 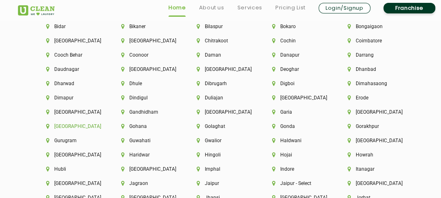 I want to click on li: Deoghar, so click(x=296, y=69).